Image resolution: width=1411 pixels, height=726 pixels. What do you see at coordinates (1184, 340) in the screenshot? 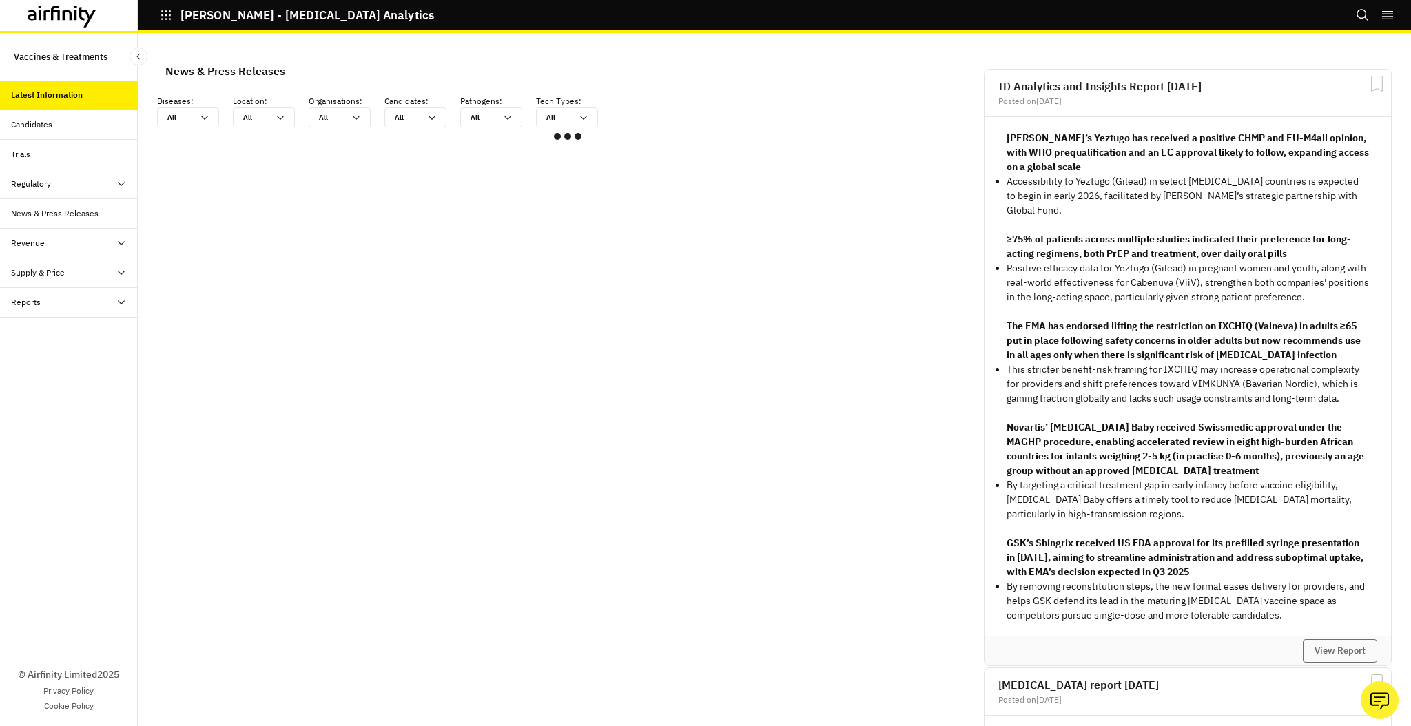
I see `strong: The EMA has endorsed lifting the restriction on IXCHIQ (Valneva) in adults ≥65 put in place follo...` at bounding box center [1184, 340].